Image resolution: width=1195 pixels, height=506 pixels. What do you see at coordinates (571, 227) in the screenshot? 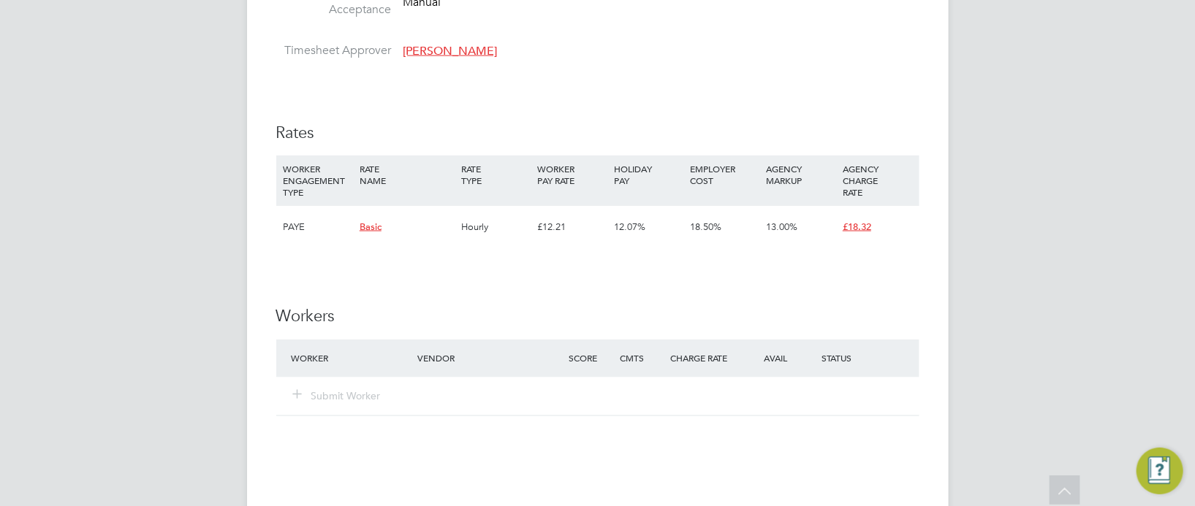
I see `div: £12.21` at bounding box center [571, 227].